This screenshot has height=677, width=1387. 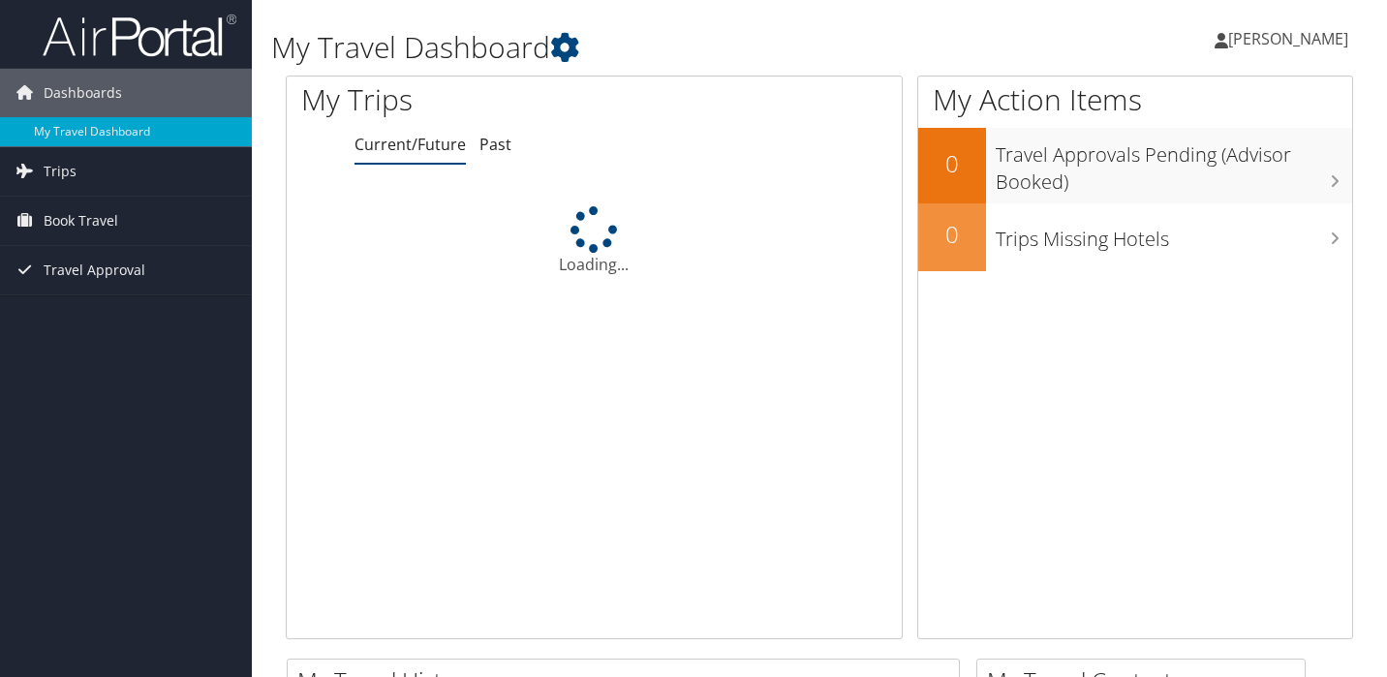 I want to click on h3: Travel Approvals Pending (Advisor Booked), so click(x=1174, y=164).